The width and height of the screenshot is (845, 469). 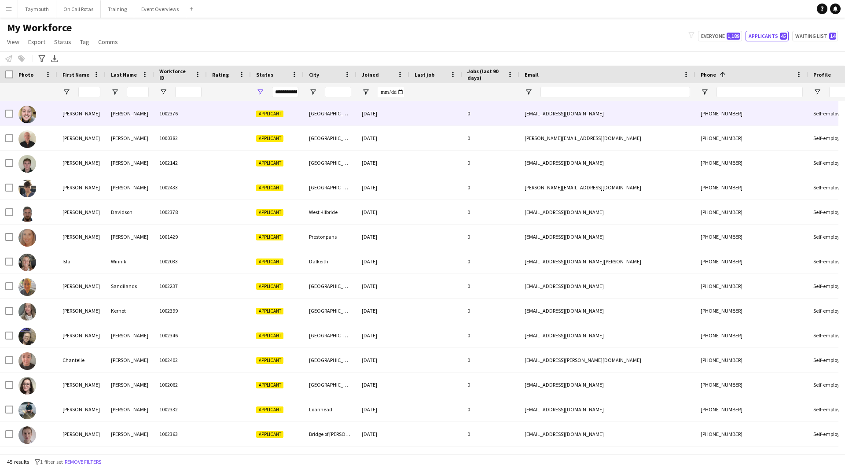 I want to click on span: Rating, so click(x=221, y=74).